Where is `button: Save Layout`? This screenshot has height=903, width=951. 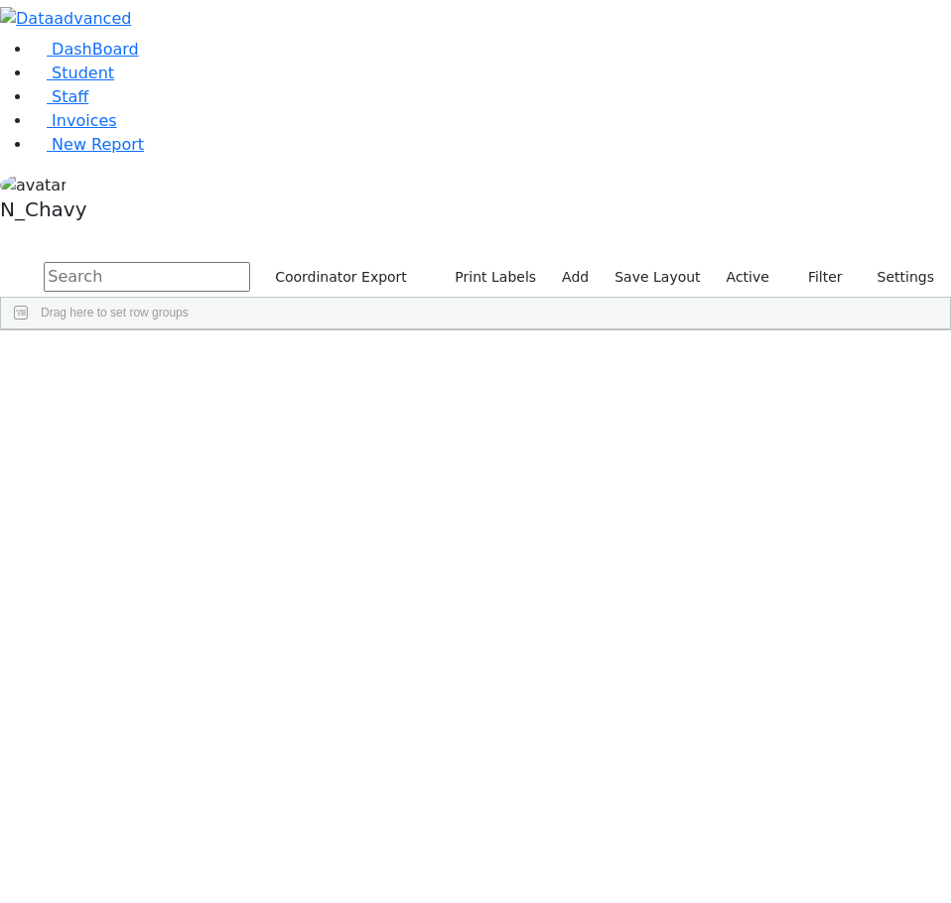
button: Save Layout is located at coordinates (657, 277).